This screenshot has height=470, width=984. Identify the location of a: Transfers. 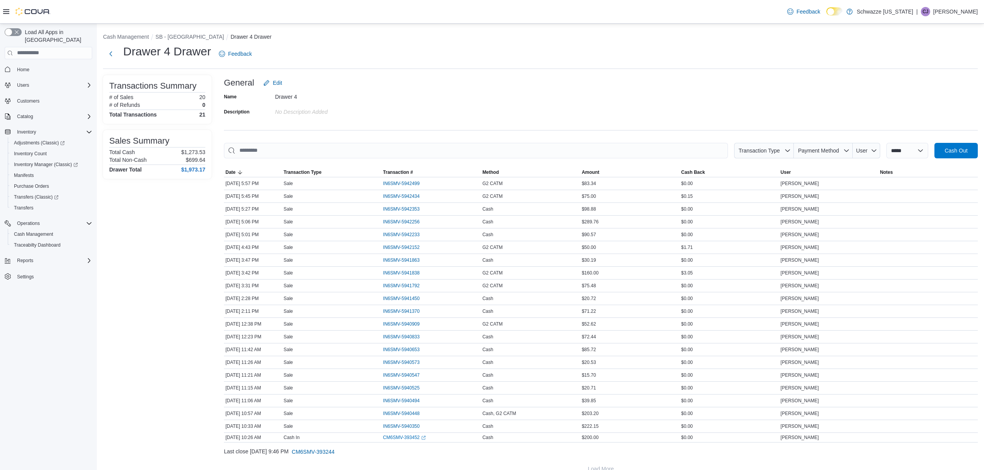
(24, 208).